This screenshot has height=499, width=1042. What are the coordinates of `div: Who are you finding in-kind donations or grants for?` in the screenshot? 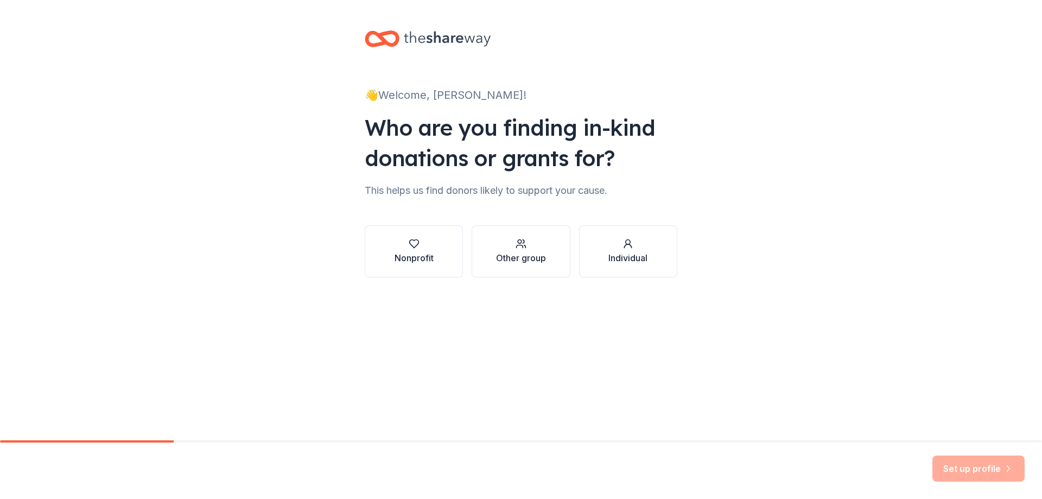 It's located at (521, 143).